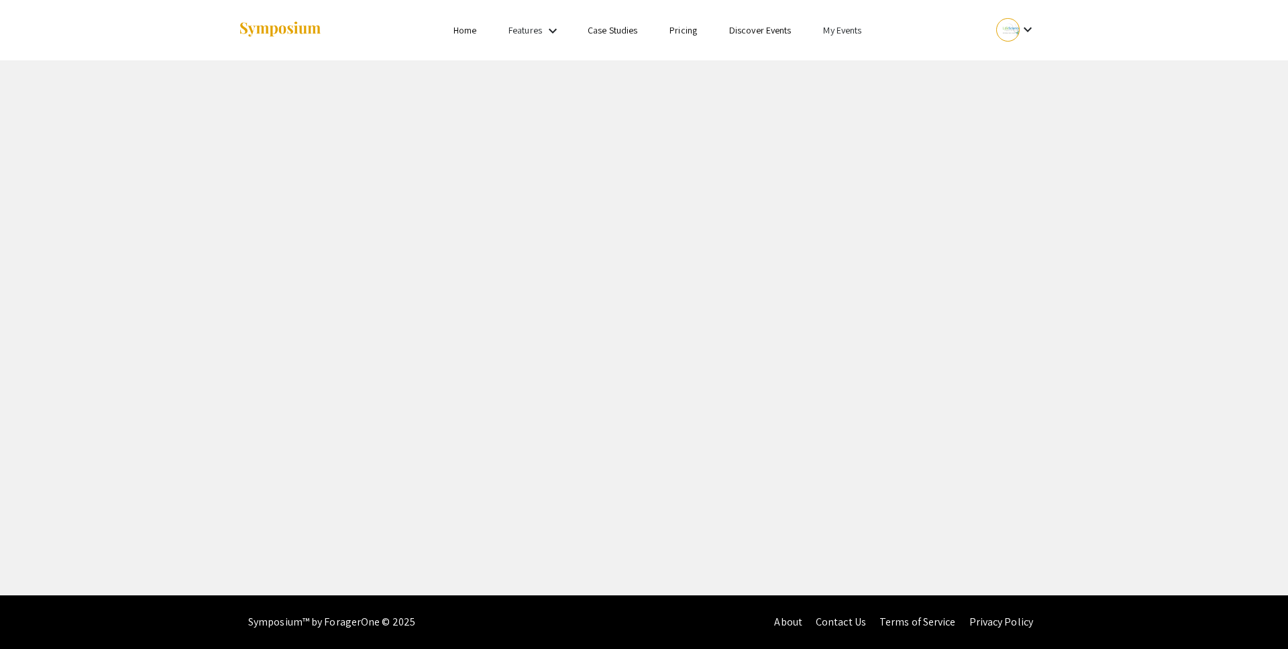 Image resolution: width=1288 pixels, height=649 pixels. What do you see at coordinates (1015, 30) in the screenshot?
I see `button: Expand account dropdown` at bounding box center [1015, 30].